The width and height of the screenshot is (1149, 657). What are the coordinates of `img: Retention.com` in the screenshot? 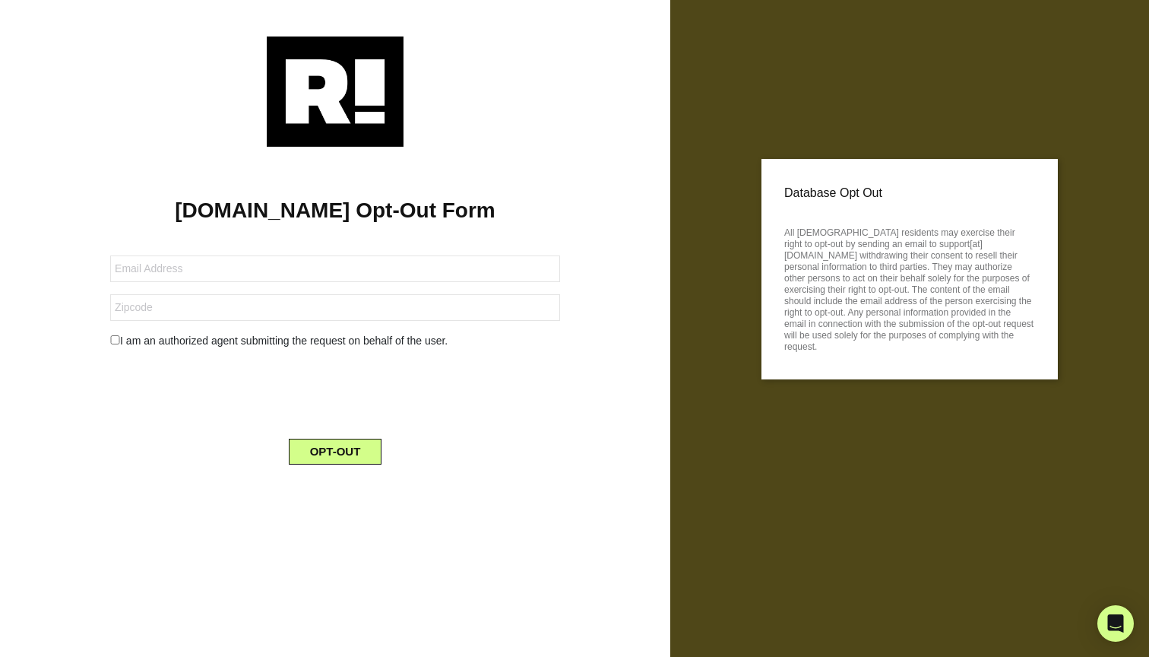 It's located at (335, 91).